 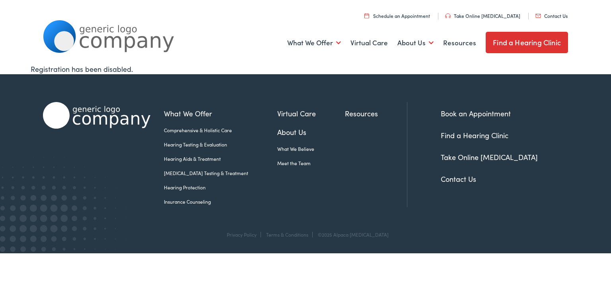 I want to click on a: Schedule an Appointment, so click(x=397, y=16).